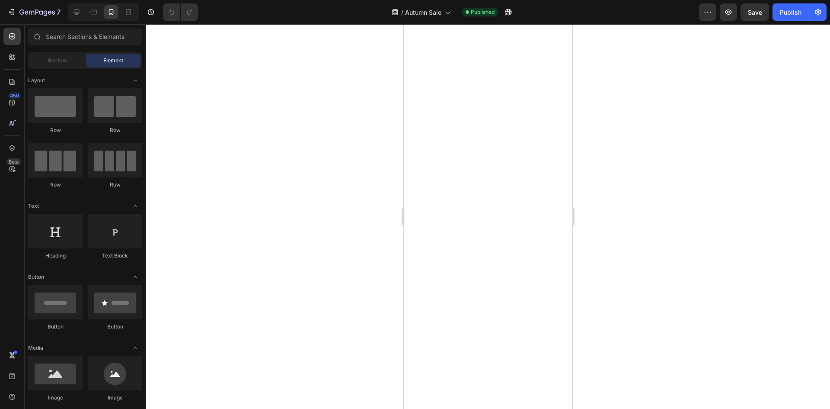  Describe the element at coordinates (483, 12) in the screenshot. I see `span: Published` at that location.